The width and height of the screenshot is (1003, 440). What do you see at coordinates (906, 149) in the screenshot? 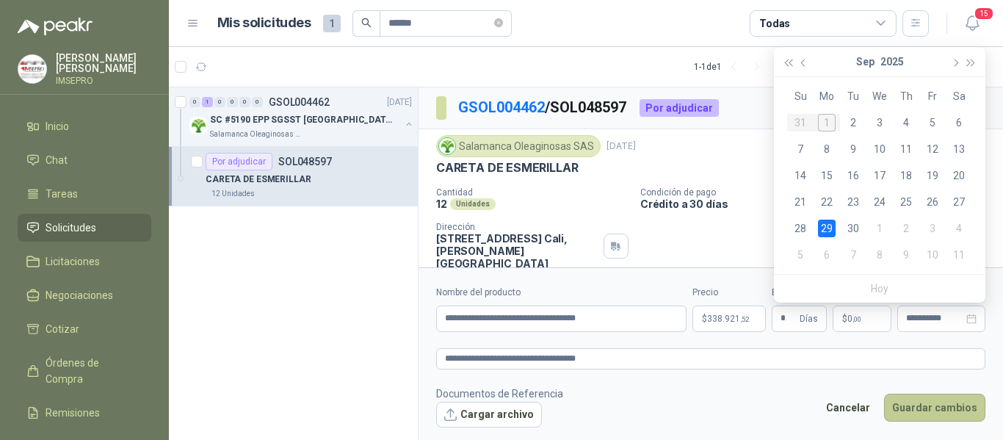
I see `td: 2025-09-11` at bounding box center [906, 149].